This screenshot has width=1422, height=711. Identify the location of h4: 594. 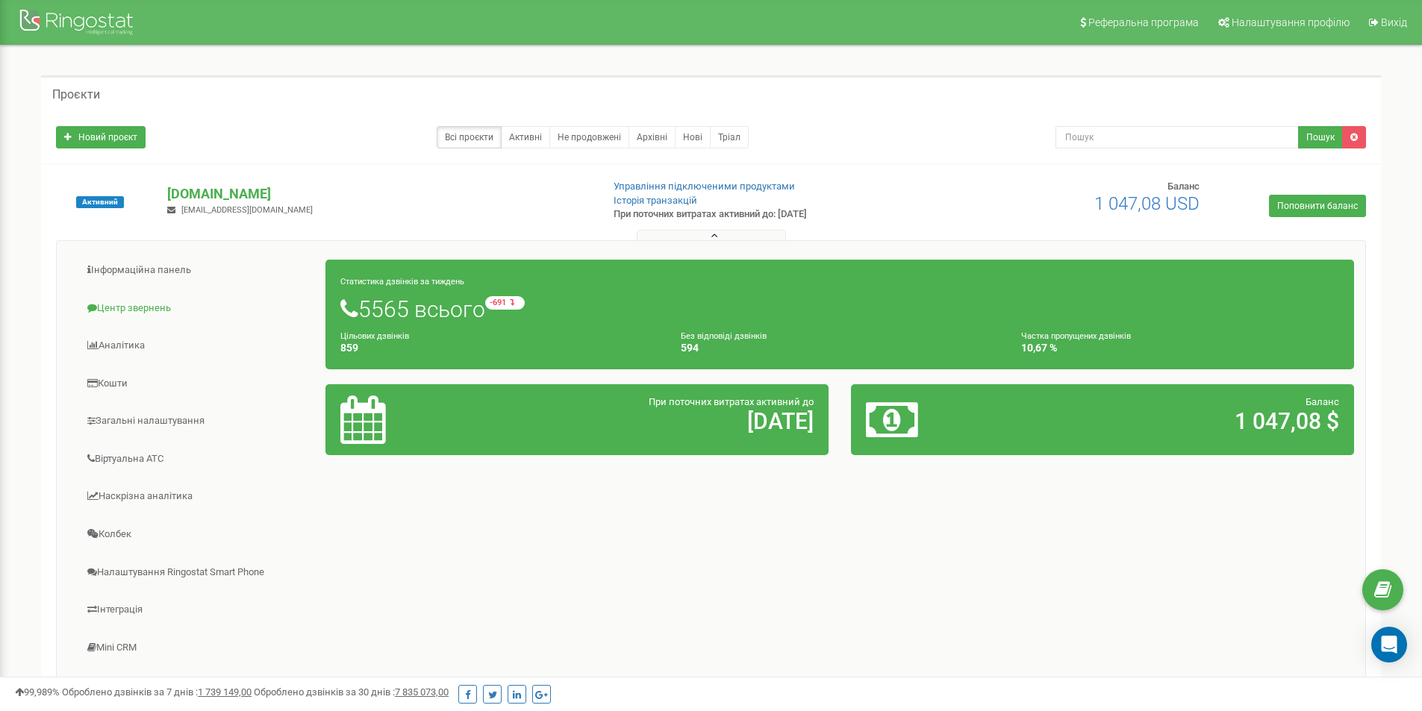
(839, 348).